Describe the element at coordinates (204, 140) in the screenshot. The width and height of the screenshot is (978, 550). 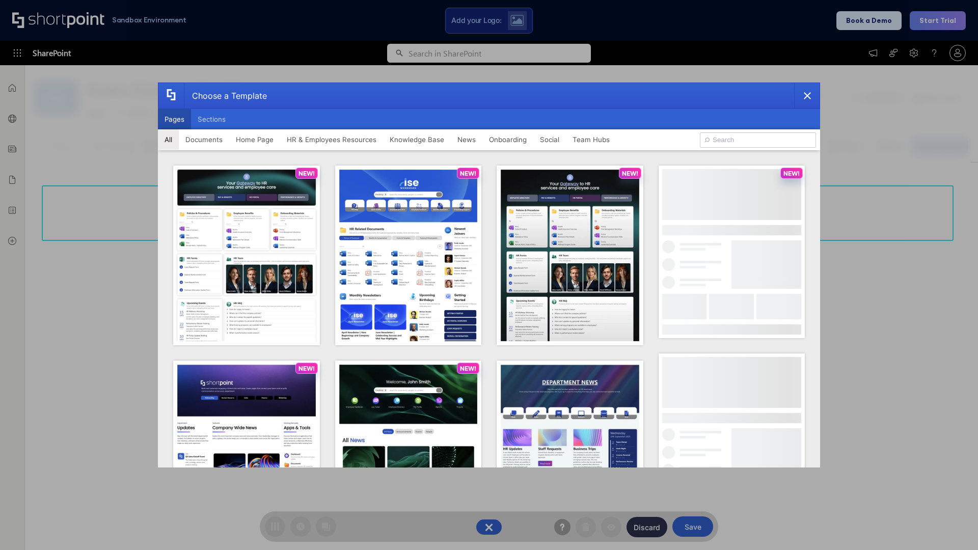
I see `button: Documents` at that location.